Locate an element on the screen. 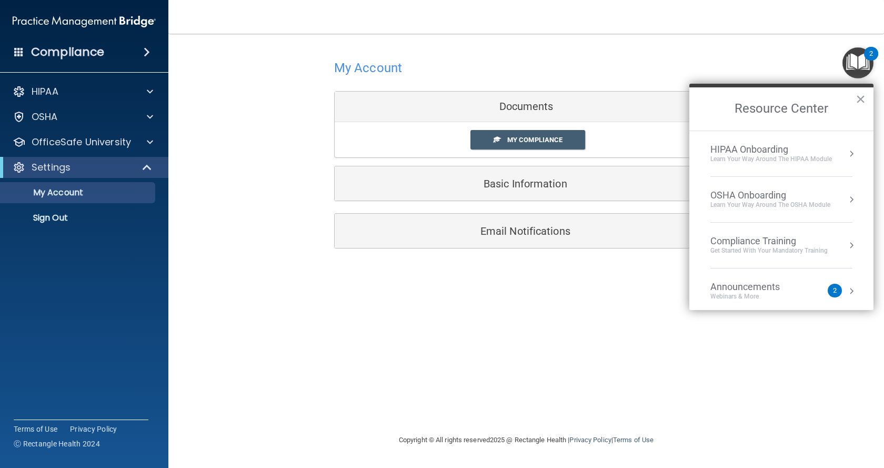 Image resolution: width=884 pixels, height=468 pixels. p: My Account is located at coordinates (78, 193).